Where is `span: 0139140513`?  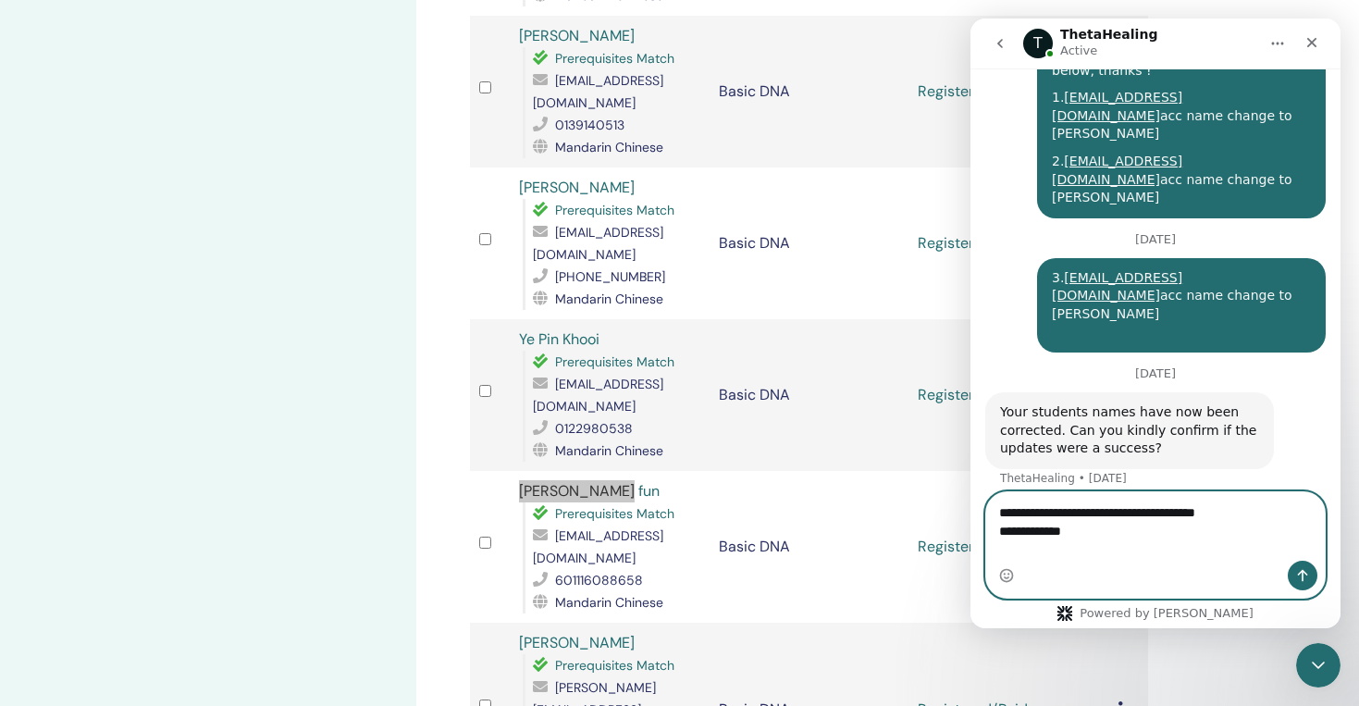
span: 0139140513 is located at coordinates (589, 125).